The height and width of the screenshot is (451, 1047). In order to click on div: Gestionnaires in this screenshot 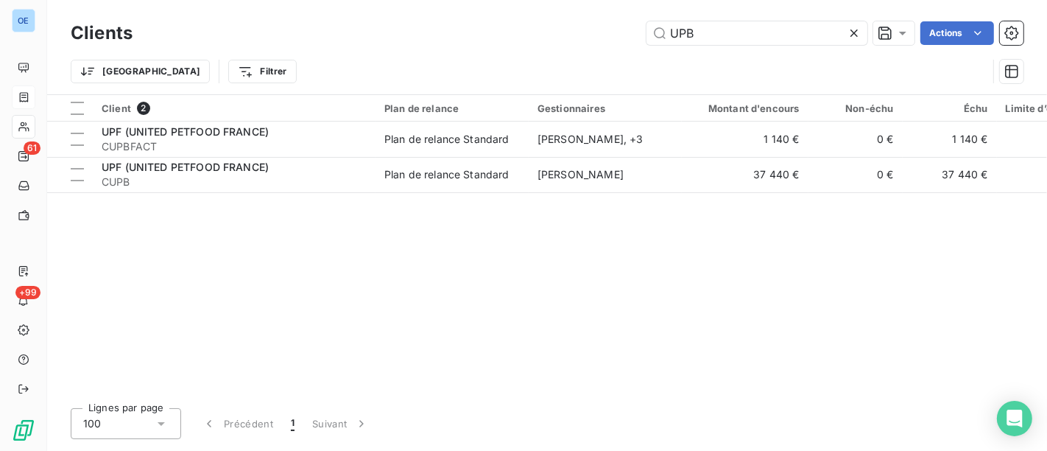, I will do `click(605, 108)`.